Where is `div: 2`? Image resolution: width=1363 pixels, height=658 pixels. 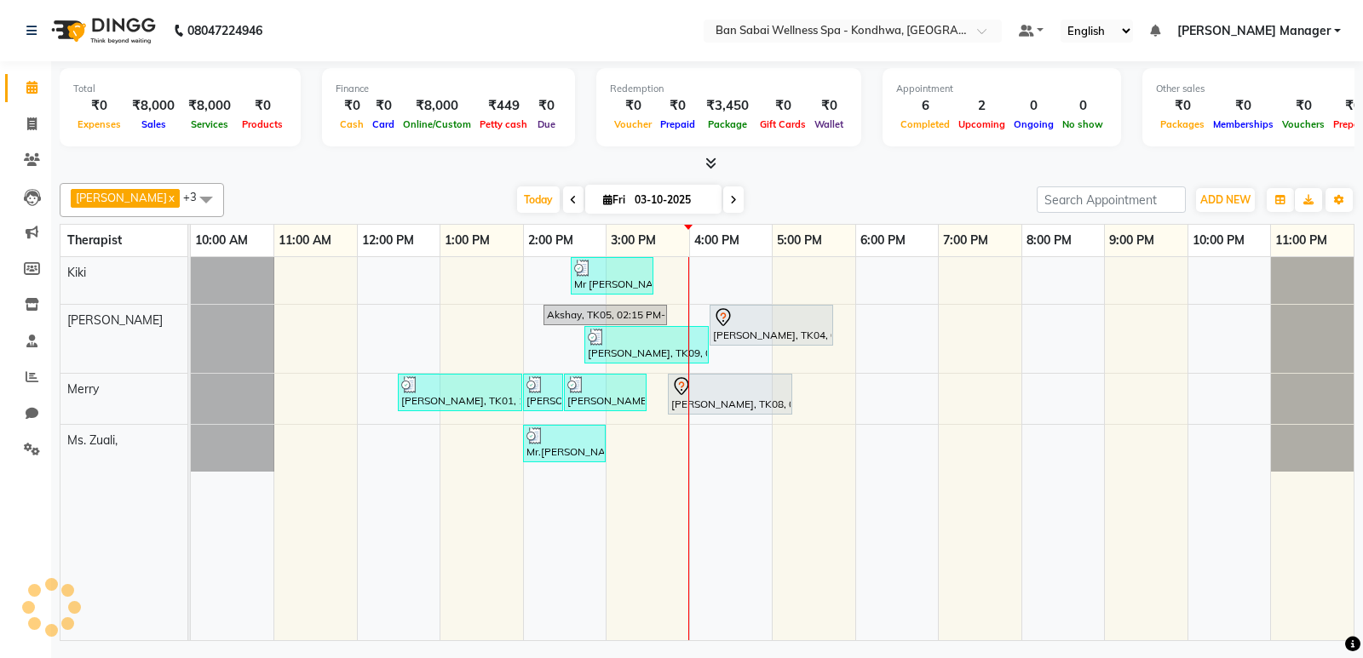 div: 2 is located at coordinates (981, 106).